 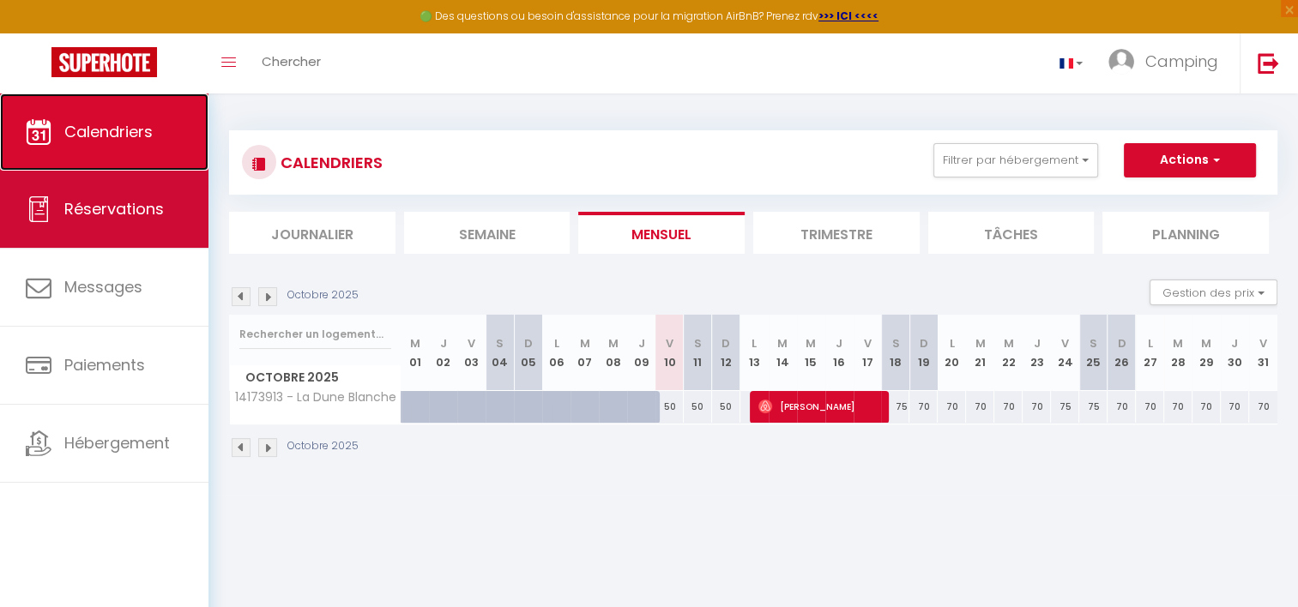 I want to click on th: 16, so click(x=839, y=353).